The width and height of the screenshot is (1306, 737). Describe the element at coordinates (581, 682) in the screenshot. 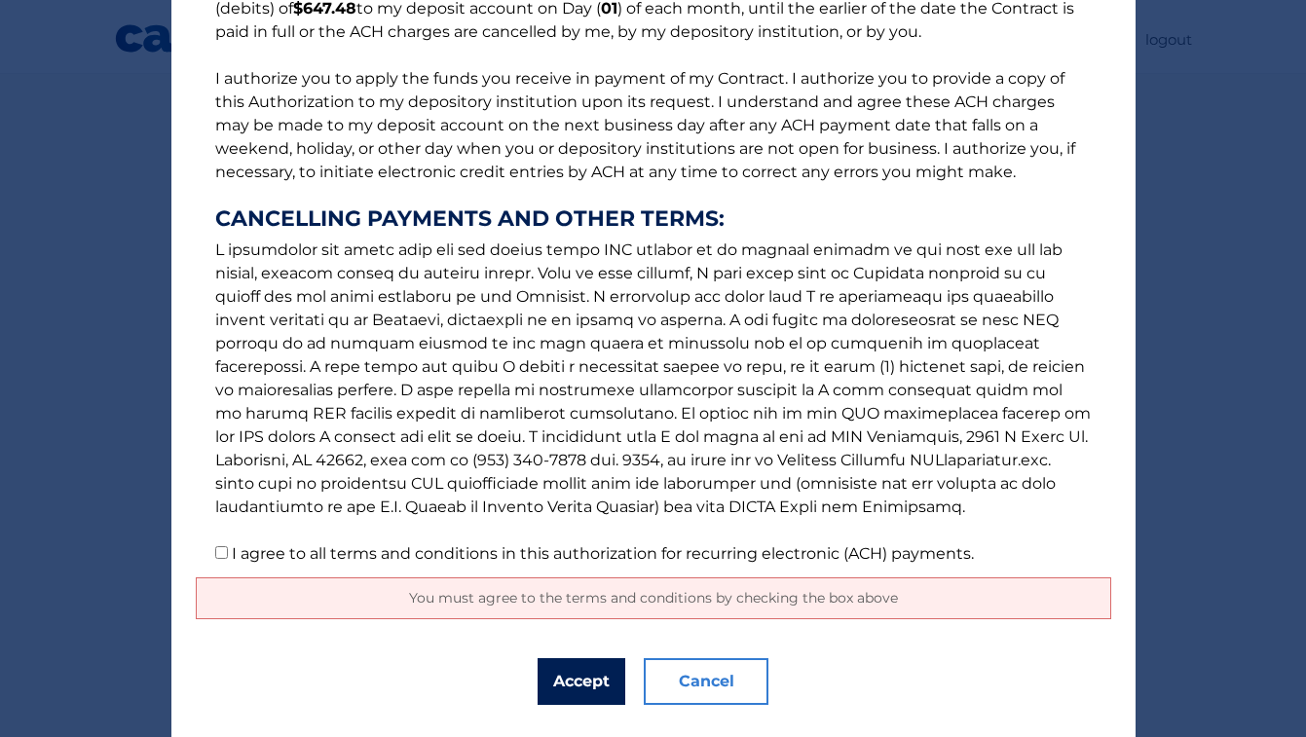

I see `button: Accept` at that location.